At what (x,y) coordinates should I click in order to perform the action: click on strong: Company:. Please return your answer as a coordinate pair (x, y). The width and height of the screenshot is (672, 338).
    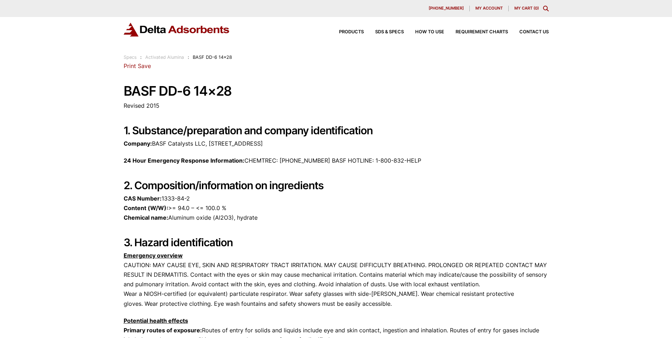
    Looking at the image, I should click on (138, 143).